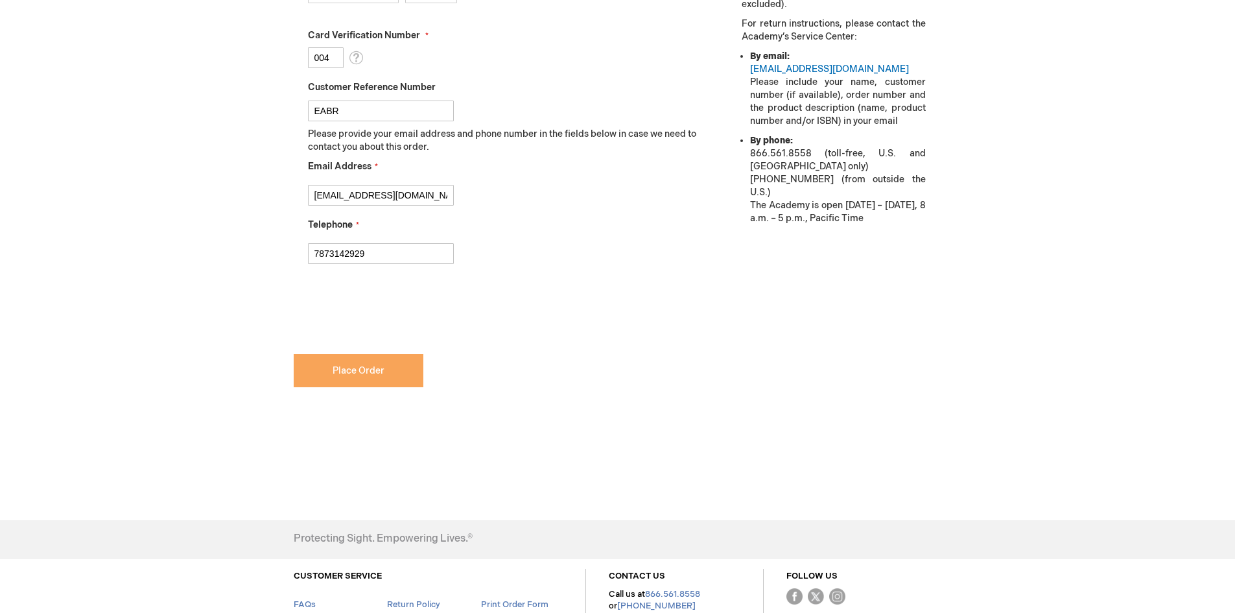  I want to click on p: Please provide your email address and phone number in the fields below in case we need to contact..., so click(507, 141).